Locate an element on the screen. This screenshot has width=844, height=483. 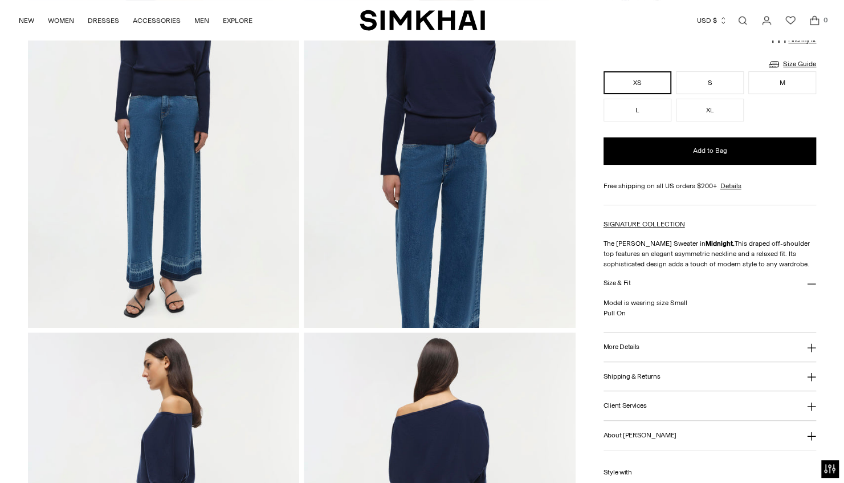
a: Go to the account page is located at coordinates (766, 21).